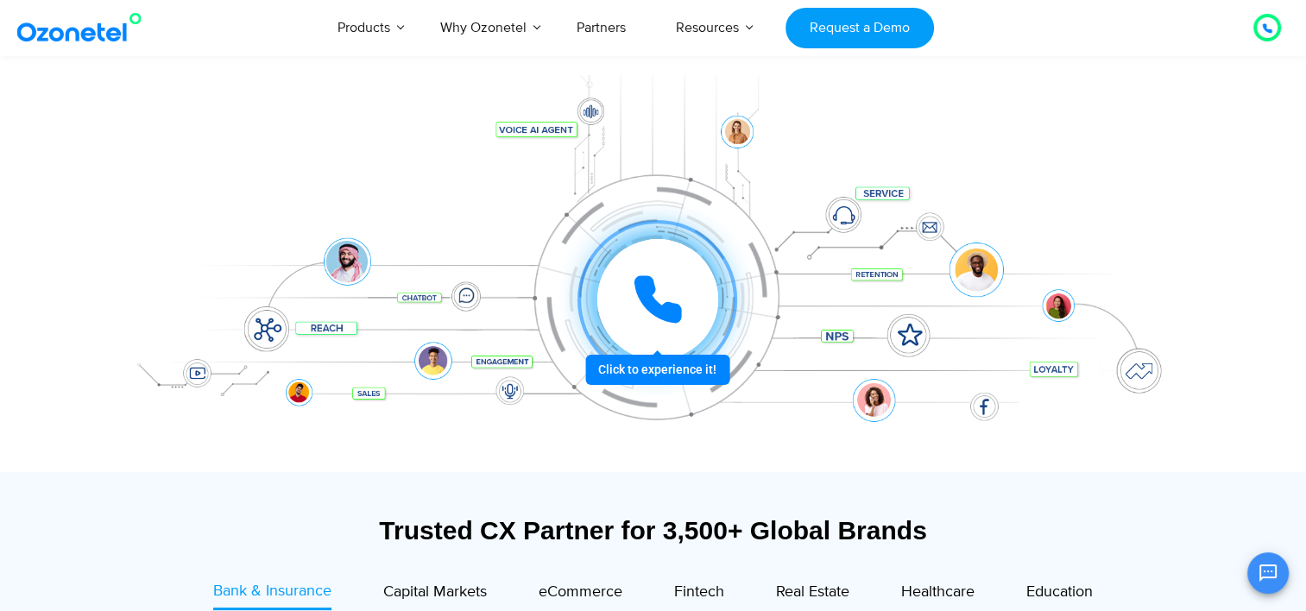 The image size is (1306, 611). I want to click on span: Bank & Insurance, so click(272, 592).